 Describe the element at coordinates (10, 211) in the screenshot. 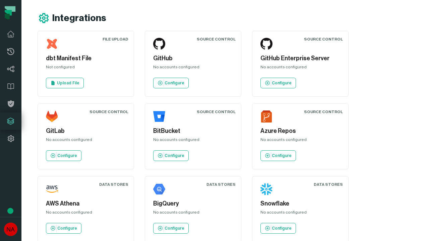

I see `div: Tooltip anchor` at that location.